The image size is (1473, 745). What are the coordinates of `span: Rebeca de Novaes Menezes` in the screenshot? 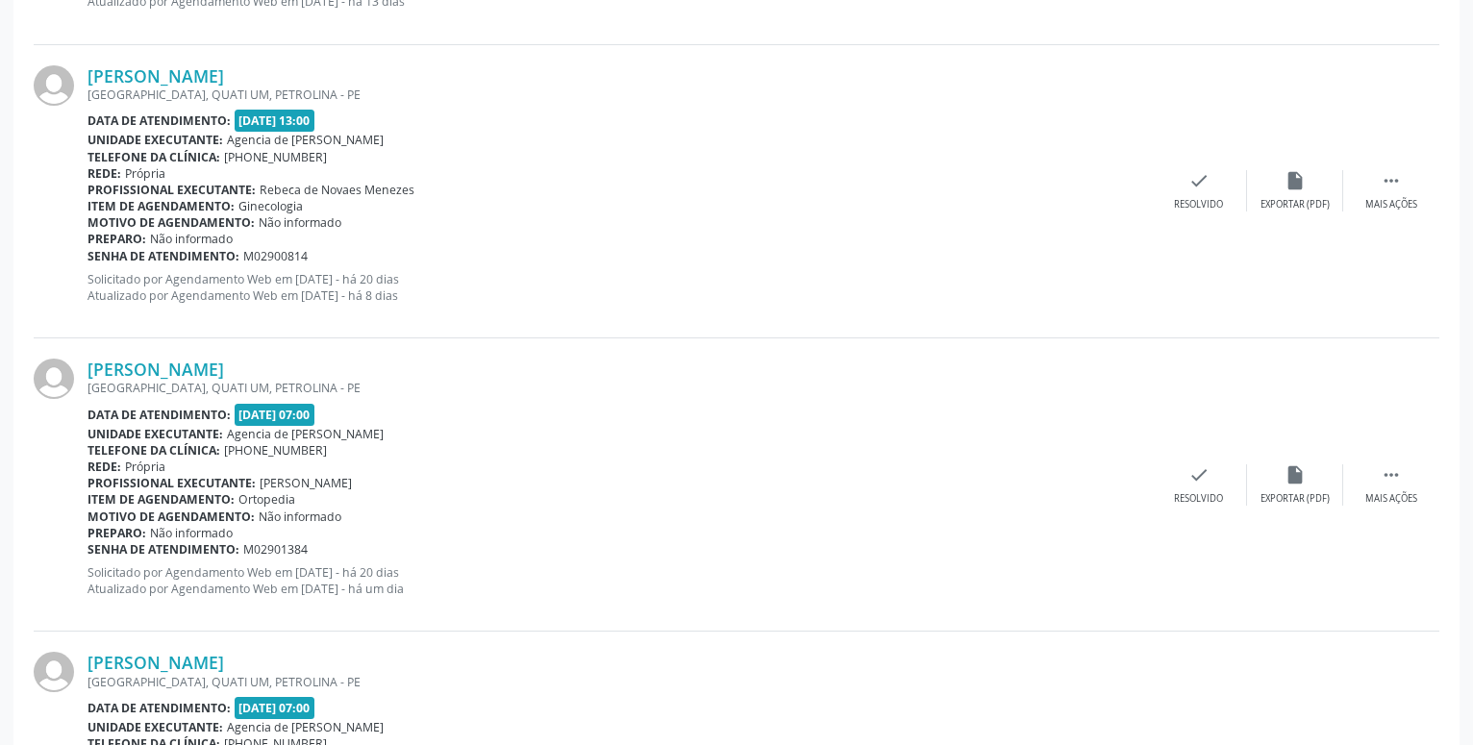 It's located at (336, 189).